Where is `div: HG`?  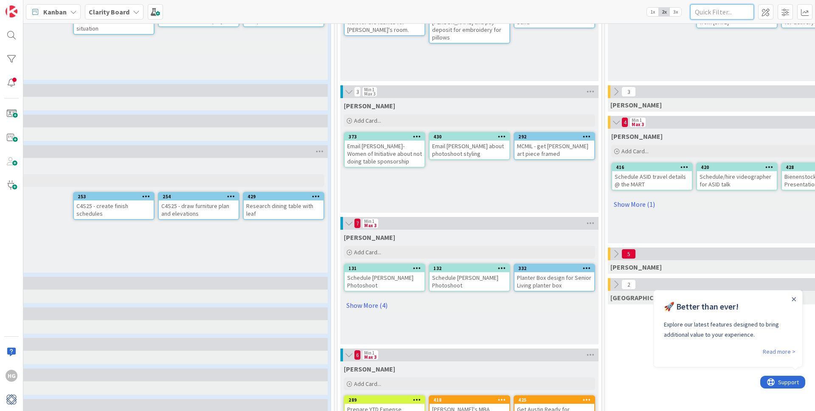 div: HG is located at coordinates (11, 375).